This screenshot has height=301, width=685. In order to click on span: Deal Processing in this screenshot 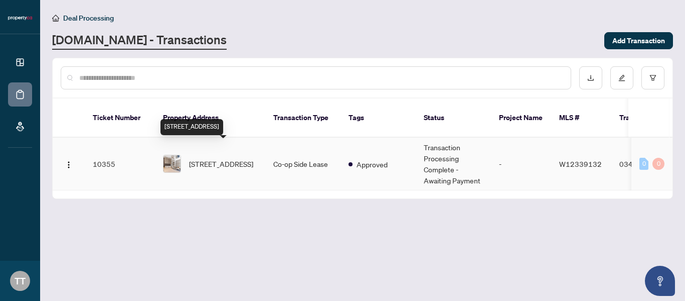, I will do `click(88, 18)`.